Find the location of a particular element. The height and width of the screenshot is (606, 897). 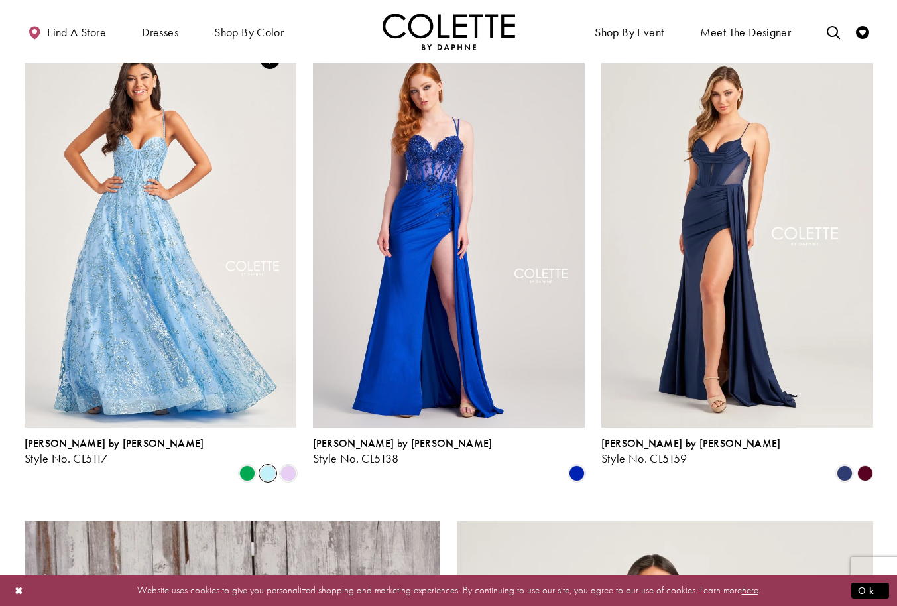

span: Style No. CL5117 is located at coordinates (66, 458).